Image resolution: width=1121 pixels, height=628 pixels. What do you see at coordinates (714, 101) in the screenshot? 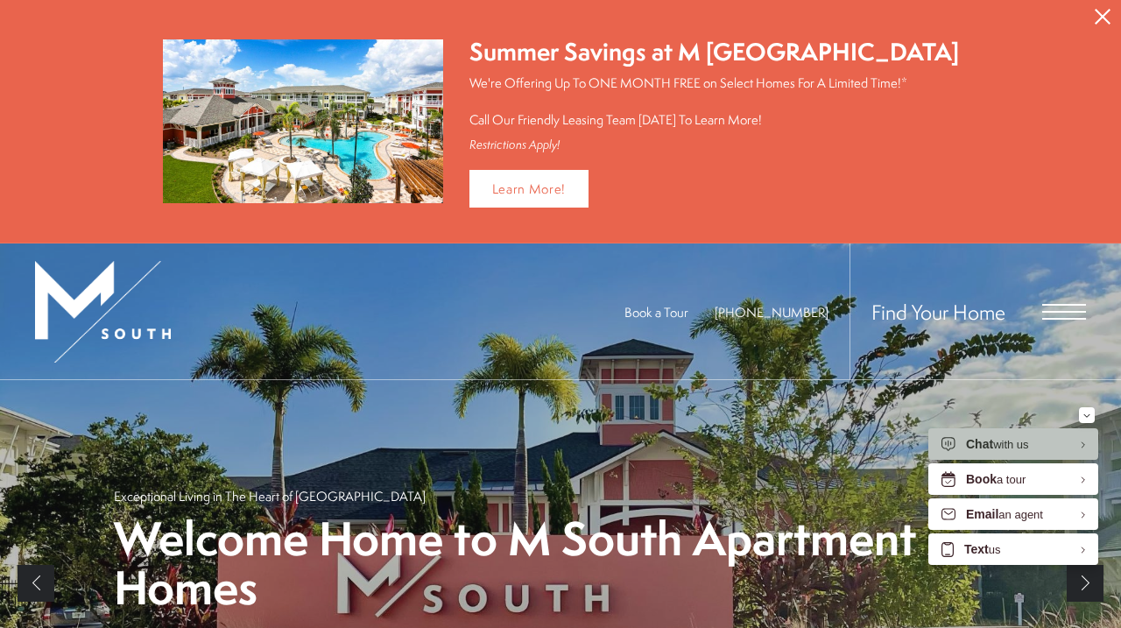
I see `p: We're Offering Up To ONE MONTH FREE on Select Homes For A Limited Time!* Call Our Friendly Leasin...` at bounding box center [714, 101].